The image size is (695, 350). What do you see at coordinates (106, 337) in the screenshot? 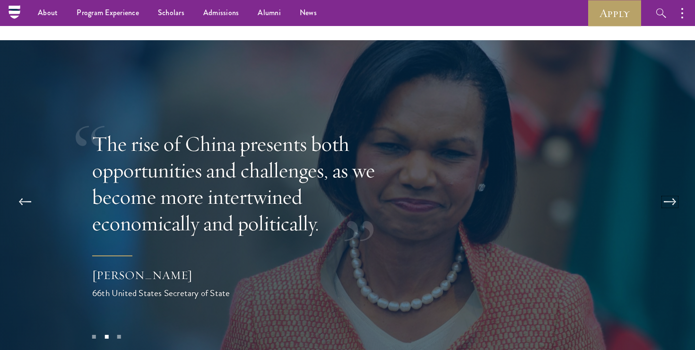
I see `button: 2 of 3` at bounding box center [106, 337].